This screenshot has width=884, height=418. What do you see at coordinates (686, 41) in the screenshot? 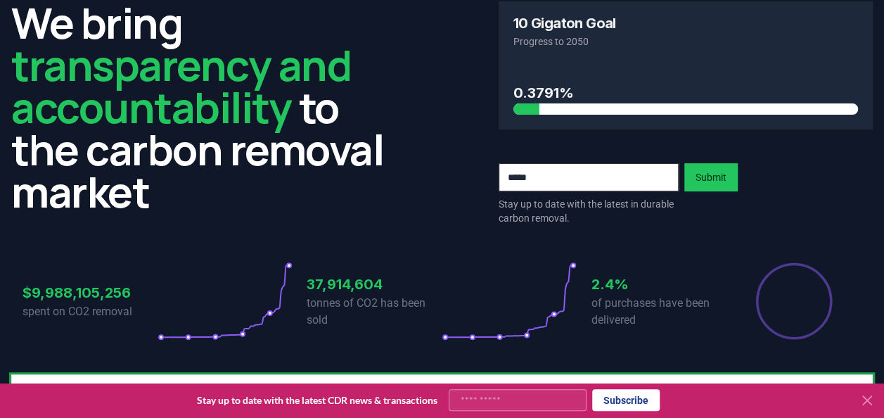
I see `p: Progress to 2050` at bounding box center [686, 41].